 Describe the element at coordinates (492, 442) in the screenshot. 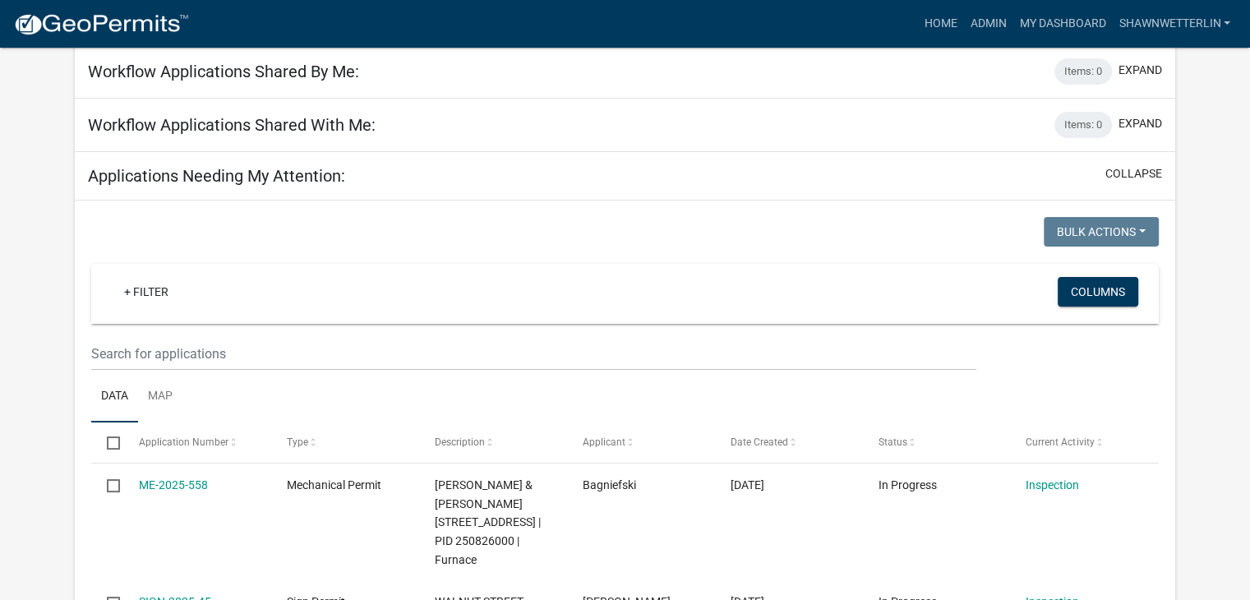

I see `datatable-header-cell: Description` at that location.